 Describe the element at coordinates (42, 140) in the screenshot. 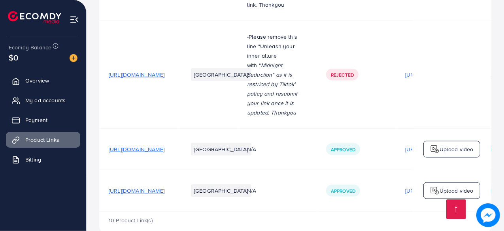

I see `span: Product Links` at that location.